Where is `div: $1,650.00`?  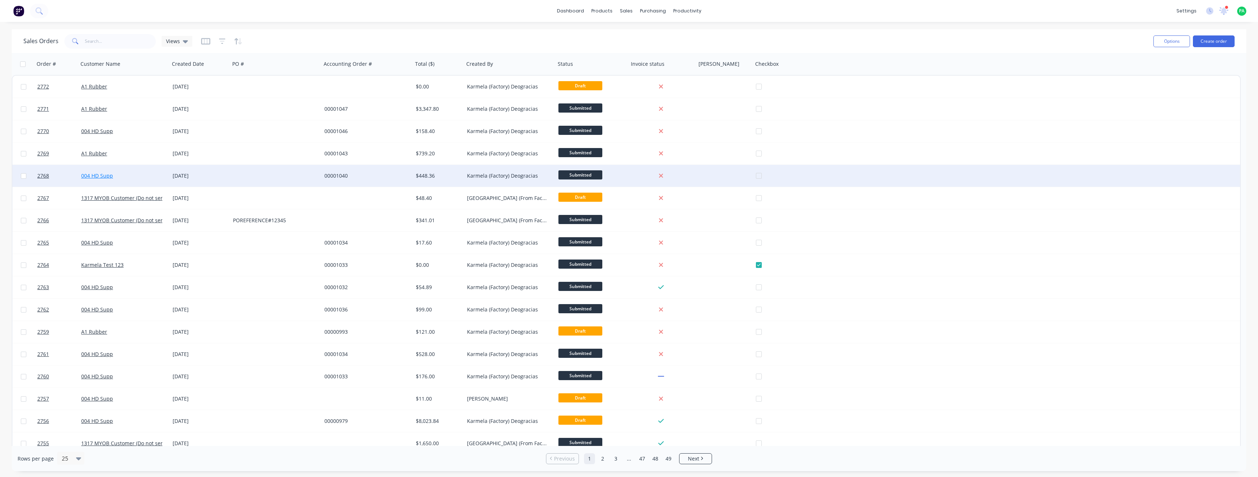
div: $1,650.00 is located at coordinates (437, 444).